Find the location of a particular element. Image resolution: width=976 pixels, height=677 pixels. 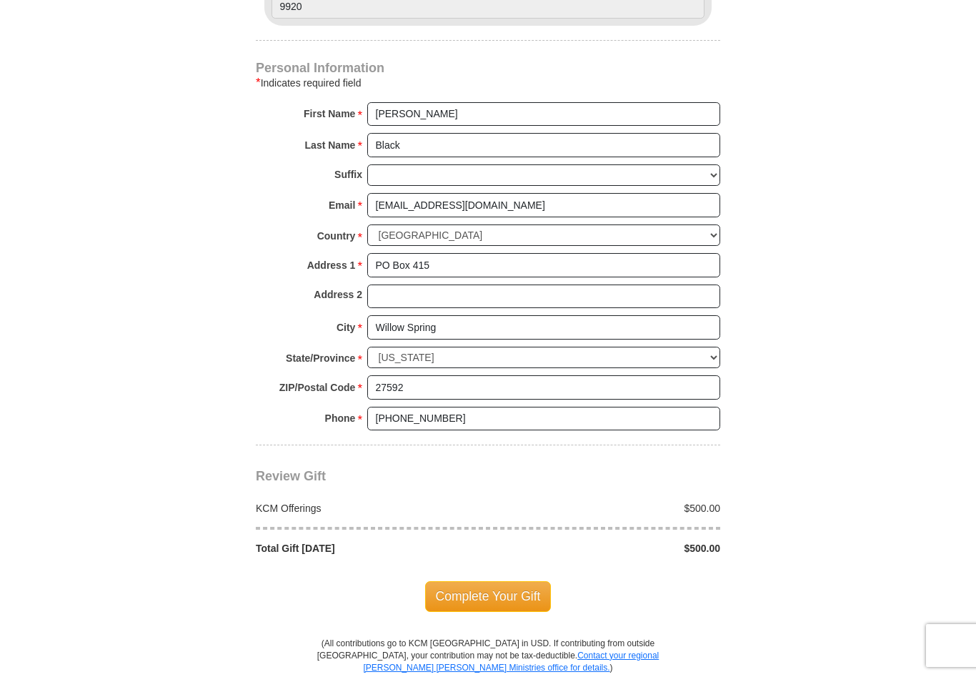

strong: Last Name is located at coordinates (330, 145).